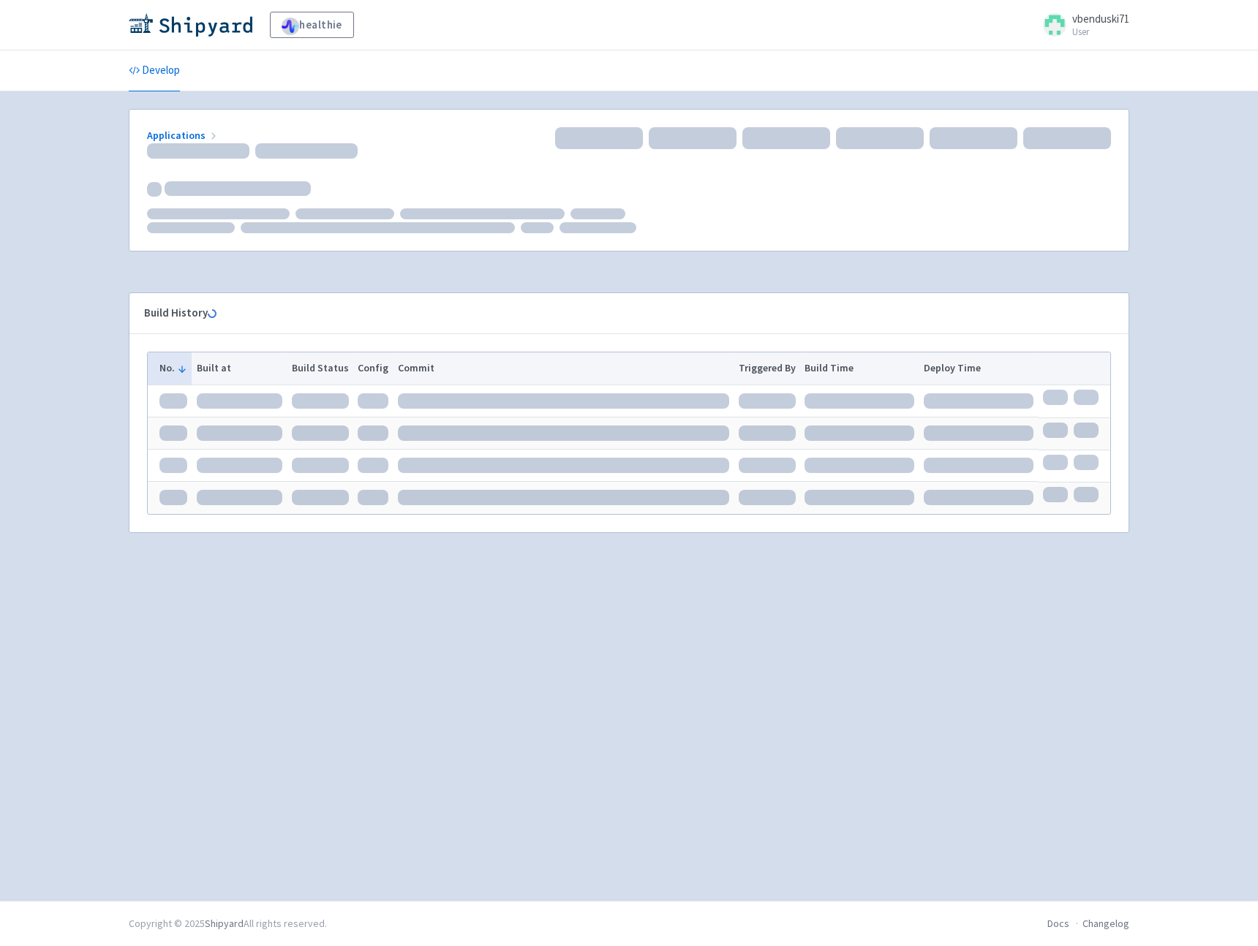 Image resolution: width=1258 pixels, height=946 pixels. What do you see at coordinates (1058, 923) in the screenshot?
I see `a: Docs` at bounding box center [1058, 923].